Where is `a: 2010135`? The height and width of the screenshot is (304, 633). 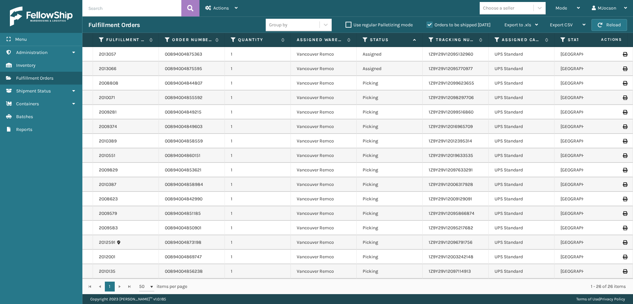
a: 2010135 is located at coordinates (107, 272).